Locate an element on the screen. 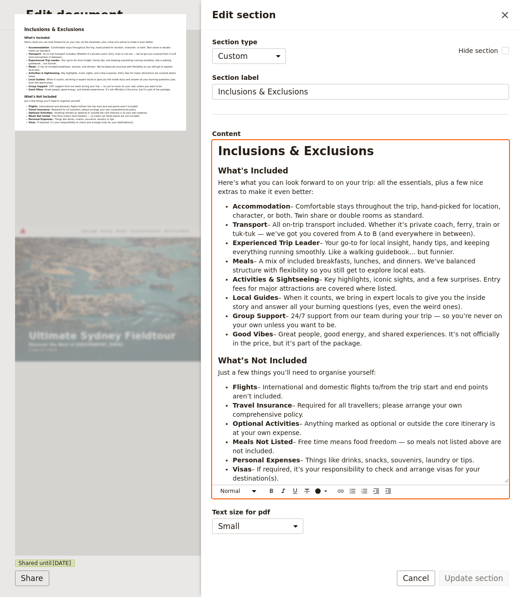  input: Section label is located at coordinates (361, 92).